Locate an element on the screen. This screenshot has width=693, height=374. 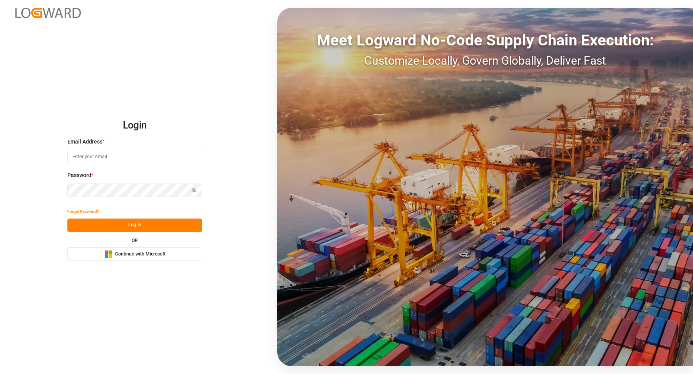
small: OR is located at coordinates (135, 240).